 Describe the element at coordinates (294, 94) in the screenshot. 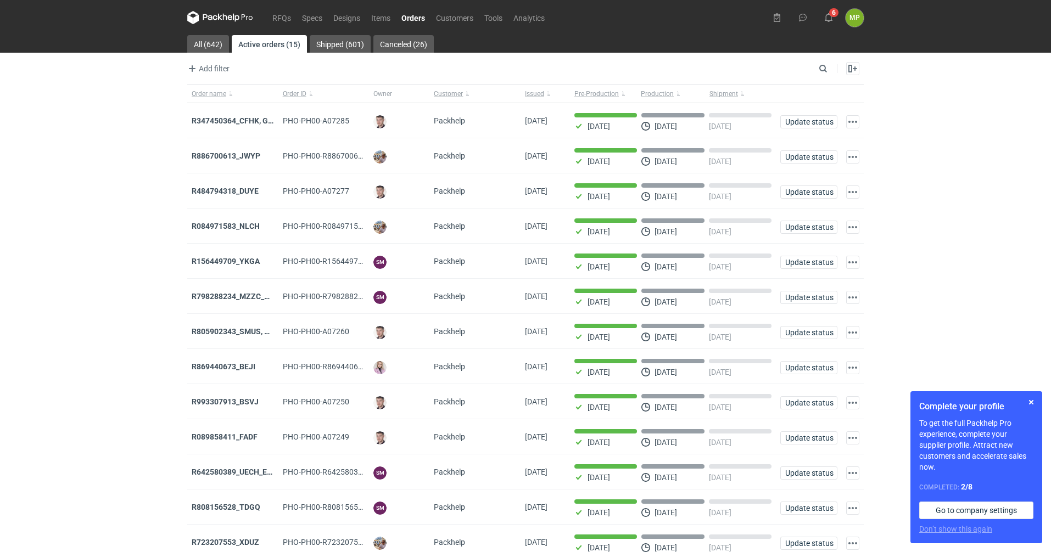

I see `span: Order ID` at that location.